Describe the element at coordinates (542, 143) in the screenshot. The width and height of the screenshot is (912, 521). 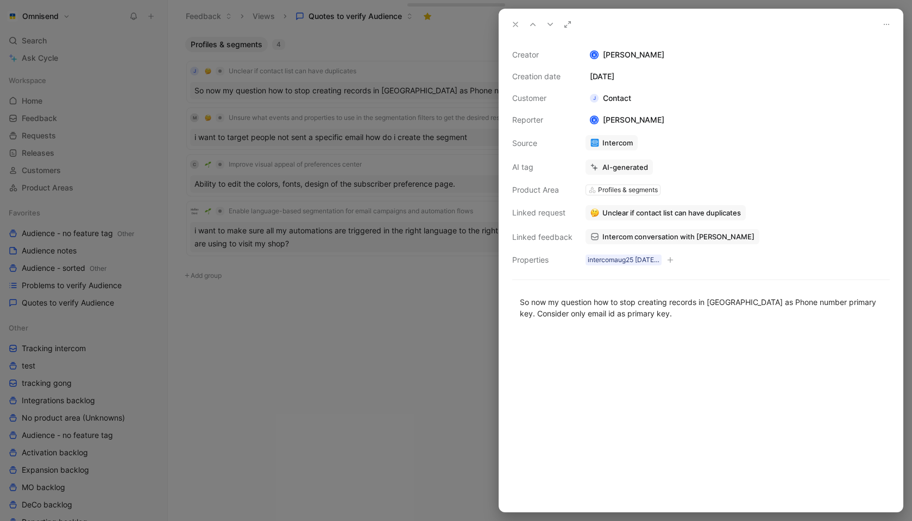
I see `div: Source` at that location.